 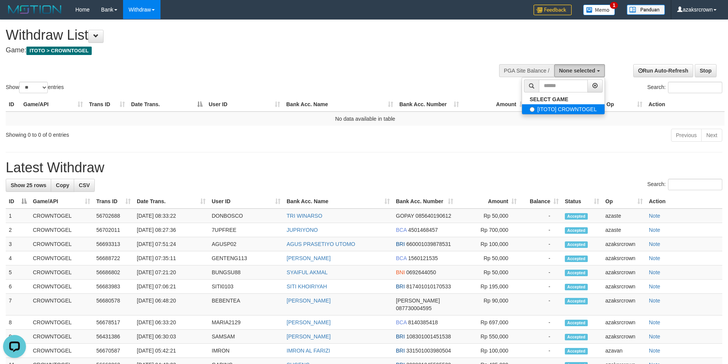 I want to click on span: Show 25 rows, so click(x=28, y=185).